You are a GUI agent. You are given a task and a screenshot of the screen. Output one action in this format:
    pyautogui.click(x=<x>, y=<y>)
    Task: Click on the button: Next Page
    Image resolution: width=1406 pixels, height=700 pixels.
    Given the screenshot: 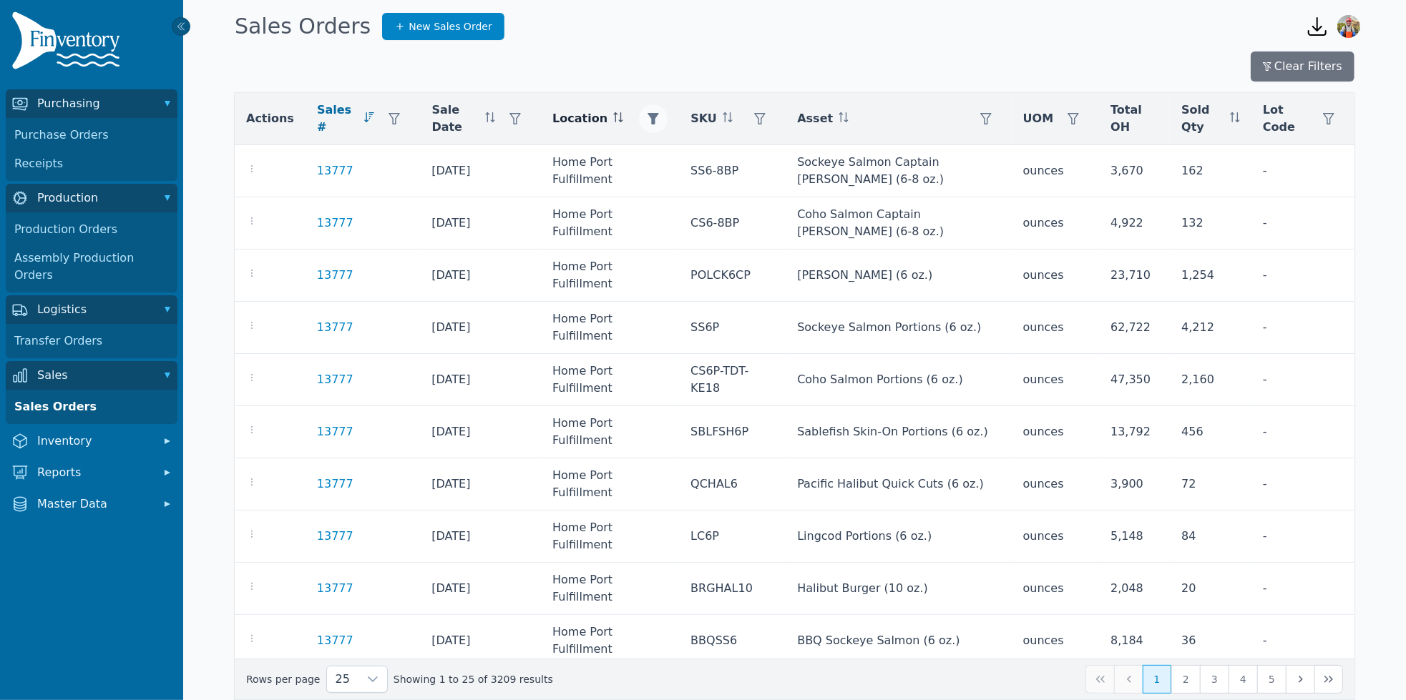 What is the action you would take?
    pyautogui.click(x=1300, y=680)
    